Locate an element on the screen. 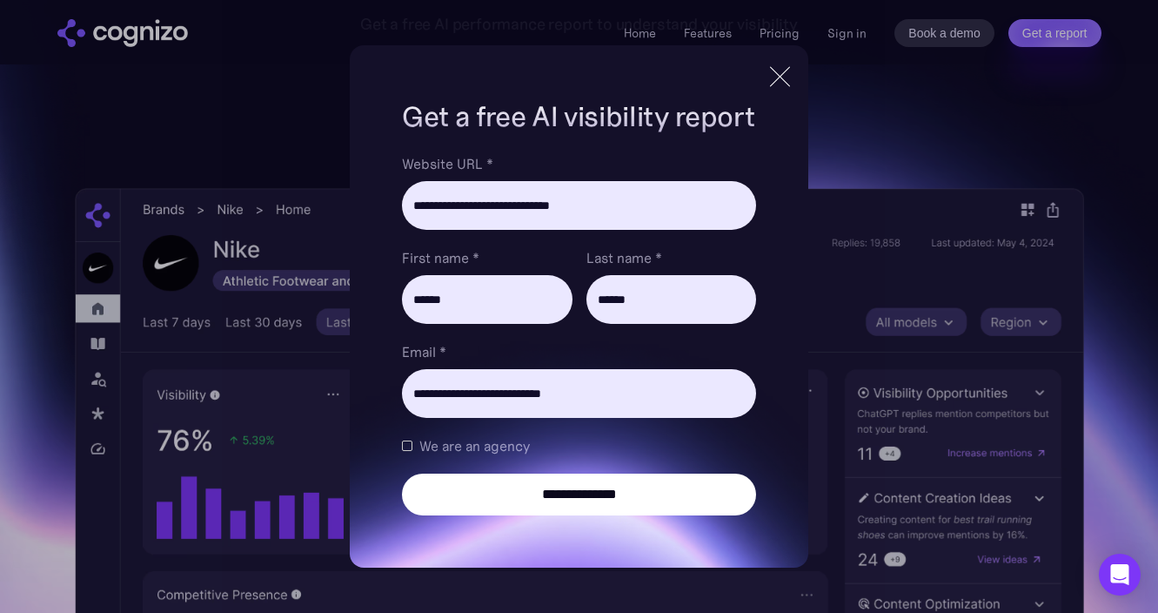 The width and height of the screenshot is (1158, 613). label: Last name * is located at coordinates (671, 258).